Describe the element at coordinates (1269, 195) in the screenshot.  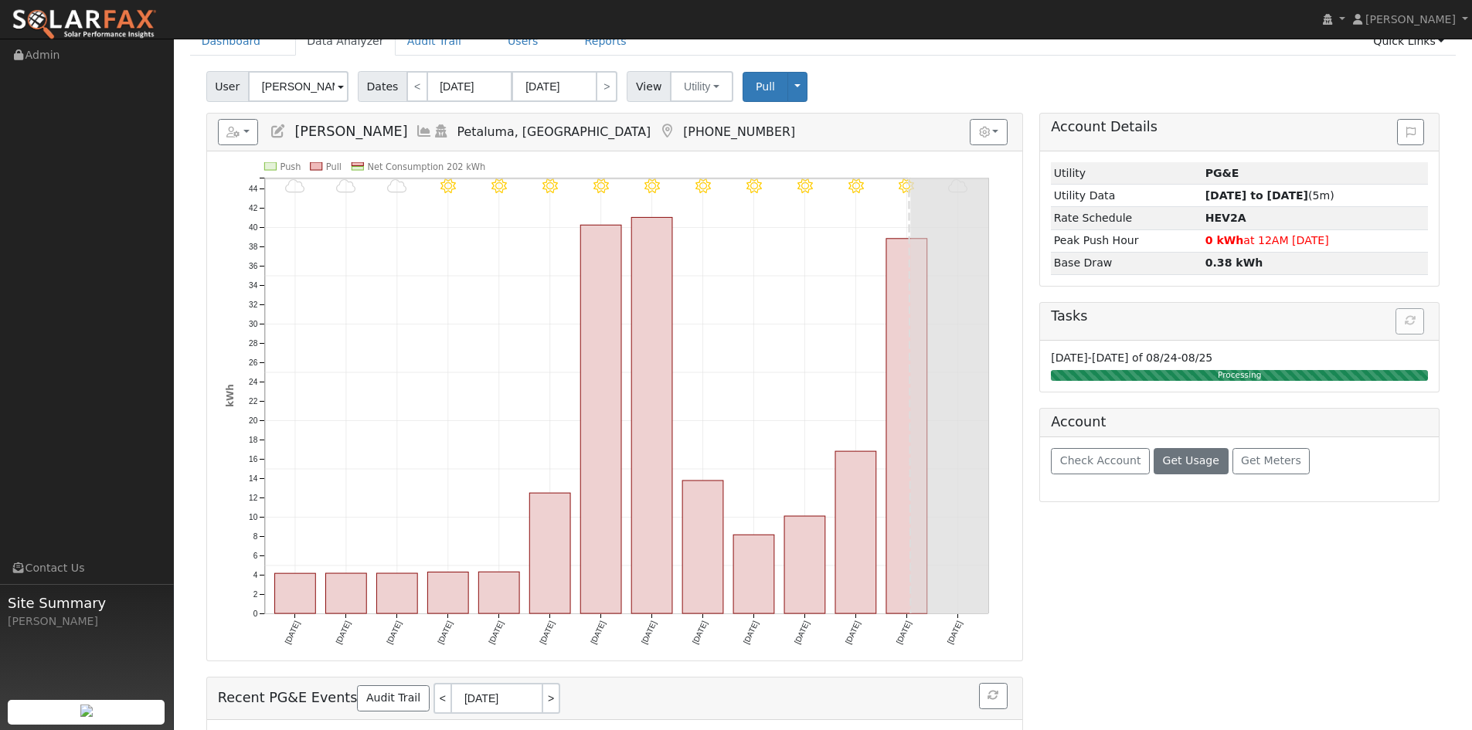
I see `span: (5m)` at that location.